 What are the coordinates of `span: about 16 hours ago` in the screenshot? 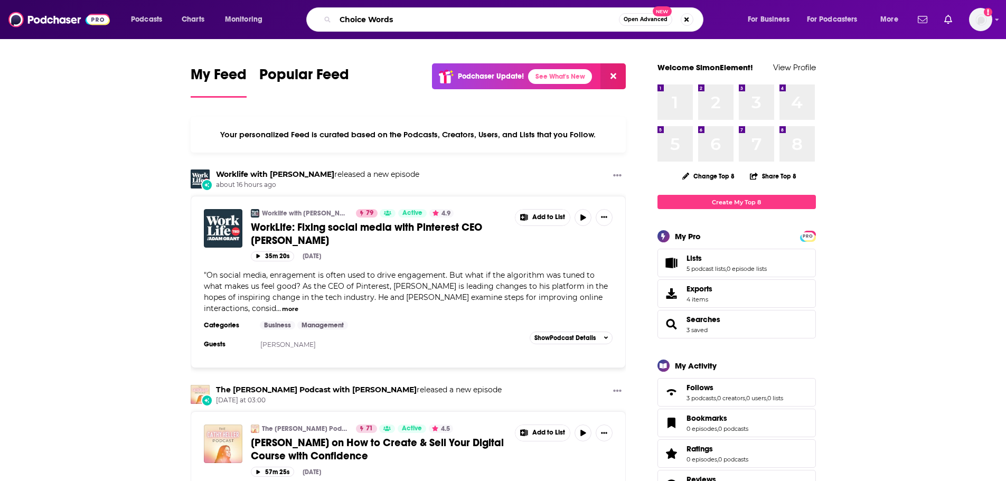 It's located at (317, 185).